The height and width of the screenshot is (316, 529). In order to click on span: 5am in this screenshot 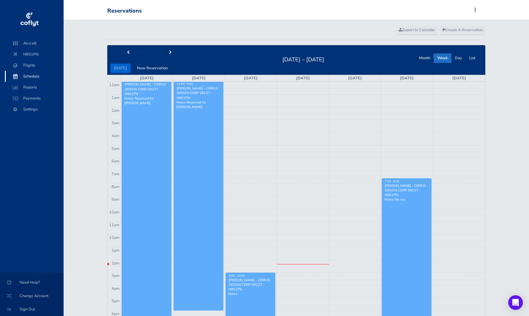, I will do `click(116, 149)`.